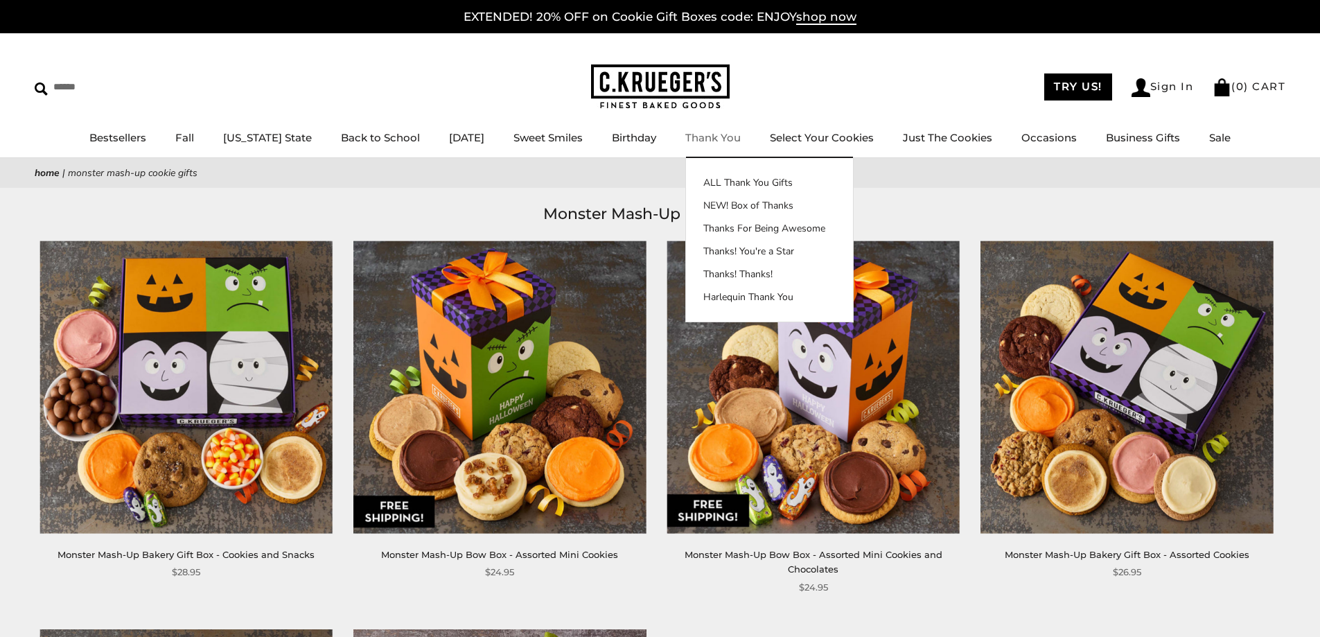 The width and height of the screenshot is (1320, 637). I want to click on span: $26.95, so click(1127, 572).